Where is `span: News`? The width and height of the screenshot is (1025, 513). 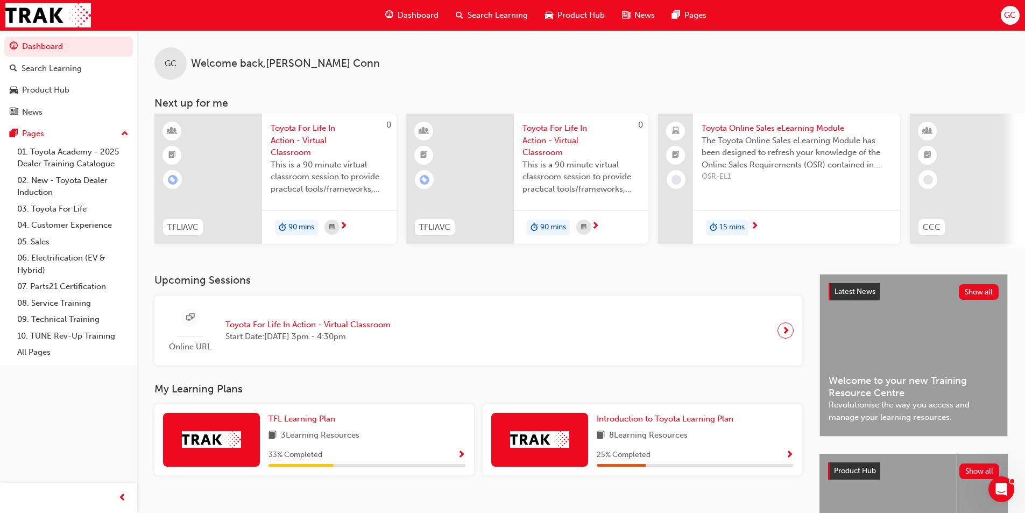 span: News is located at coordinates (644, 15).